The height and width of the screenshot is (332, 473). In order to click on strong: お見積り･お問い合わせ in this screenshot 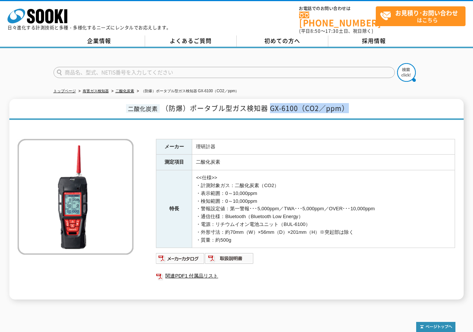, I will do `click(427, 13)`.